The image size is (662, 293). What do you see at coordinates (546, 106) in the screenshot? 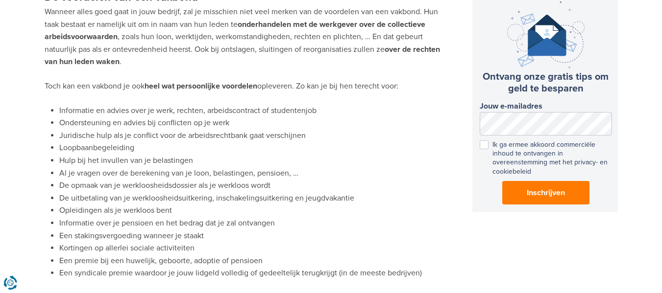
I see `label: Jouw e-mailadres` at bounding box center [546, 106].